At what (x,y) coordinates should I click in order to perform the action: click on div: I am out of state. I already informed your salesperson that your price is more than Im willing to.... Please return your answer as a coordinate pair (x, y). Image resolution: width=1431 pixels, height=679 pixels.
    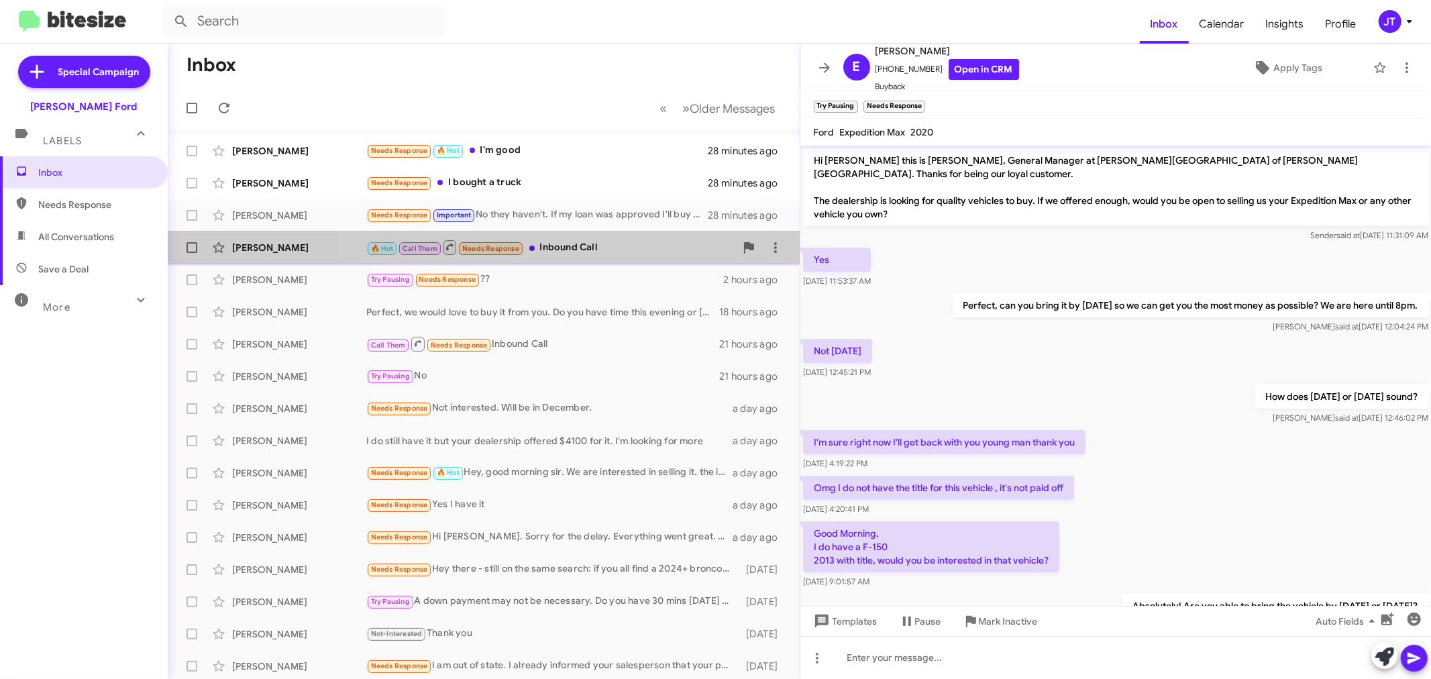
    Looking at the image, I should click on (551, 666).